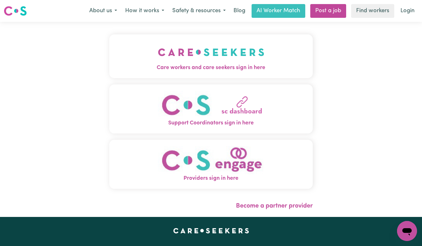 This screenshot has height=246, width=422. What do you see at coordinates (407, 11) in the screenshot?
I see `a: Login` at bounding box center [407, 11].